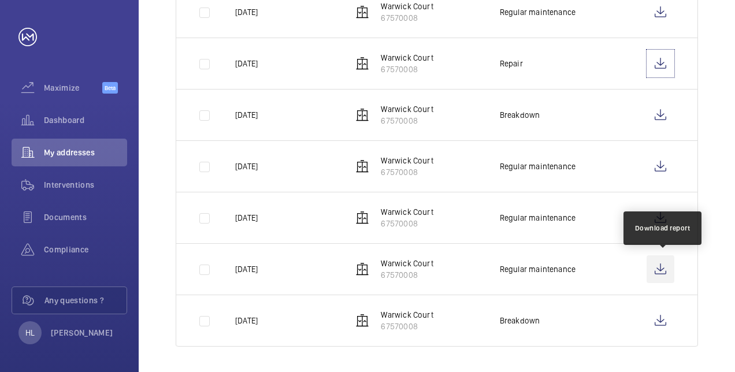 The height and width of the screenshot is (372, 735). What do you see at coordinates (663, 228) in the screenshot?
I see `div: Download report` at bounding box center [663, 228].